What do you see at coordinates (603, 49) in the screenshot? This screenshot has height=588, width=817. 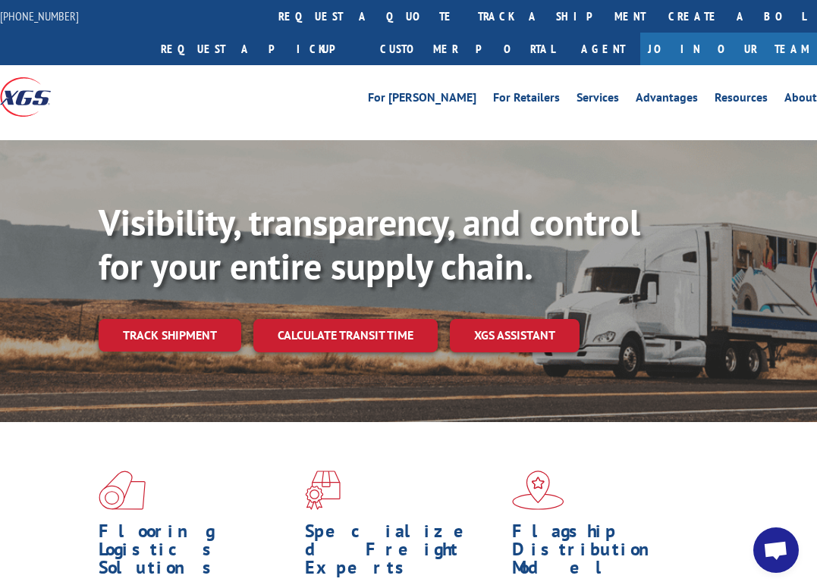 I see `a: Agent` at bounding box center [603, 49].